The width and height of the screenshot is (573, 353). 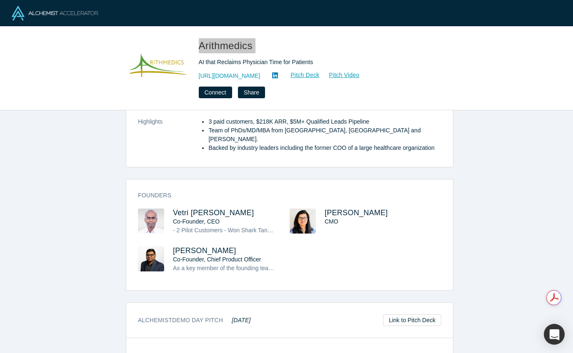 I want to click on h3: Alchemist Demo Day Pitch, so click(x=194, y=320).